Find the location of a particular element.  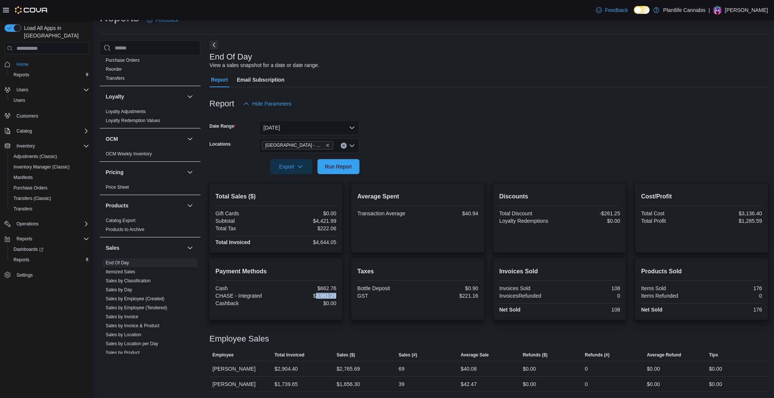

a: Sales by Employee (Tendered) is located at coordinates (136, 308).